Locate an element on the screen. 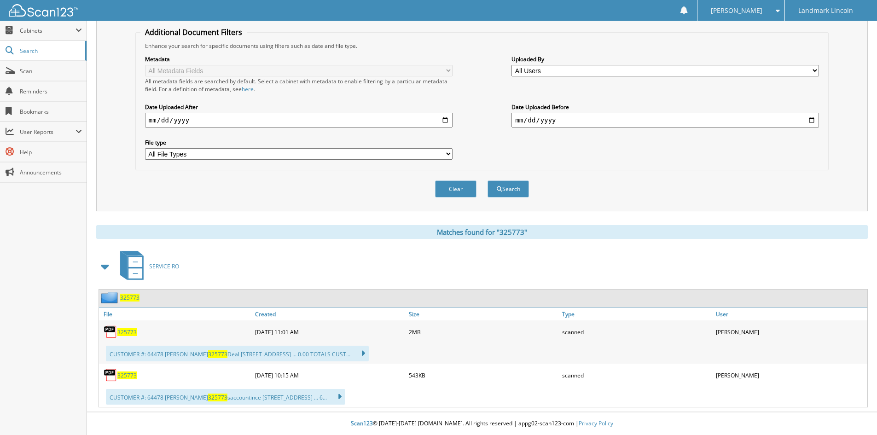  label: Date Uploaded Before is located at coordinates (665, 107).